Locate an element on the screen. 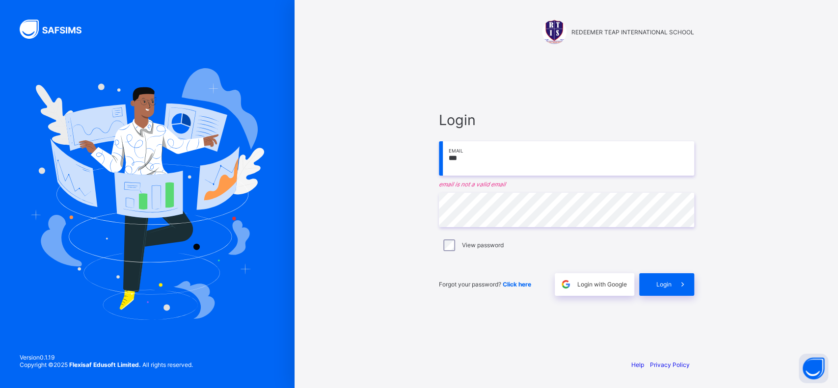  a: Help is located at coordinates (638, 365).